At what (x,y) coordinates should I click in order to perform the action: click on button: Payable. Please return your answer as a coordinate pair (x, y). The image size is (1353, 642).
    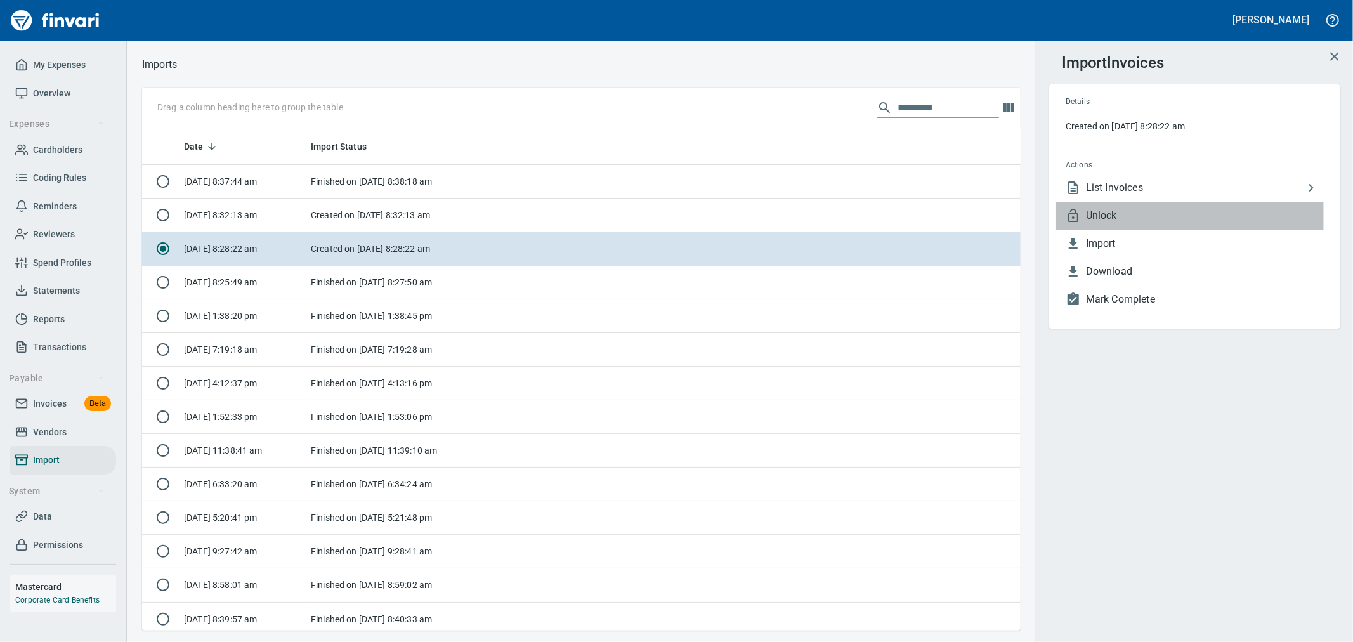
    Looking at the image, I should click on (56, 378).